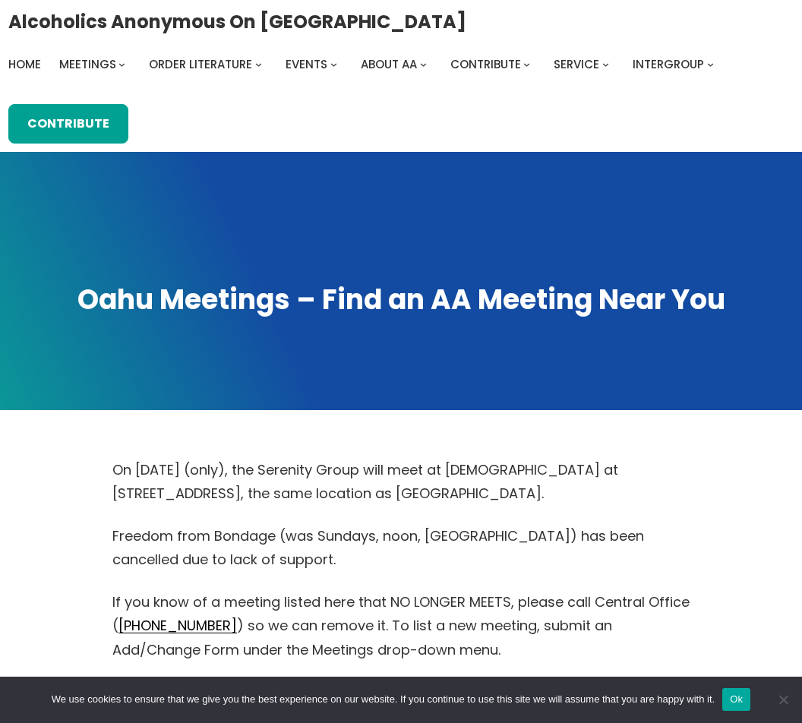 The image size is (802, 723). I want to click on span: Events, so click(306, 64).